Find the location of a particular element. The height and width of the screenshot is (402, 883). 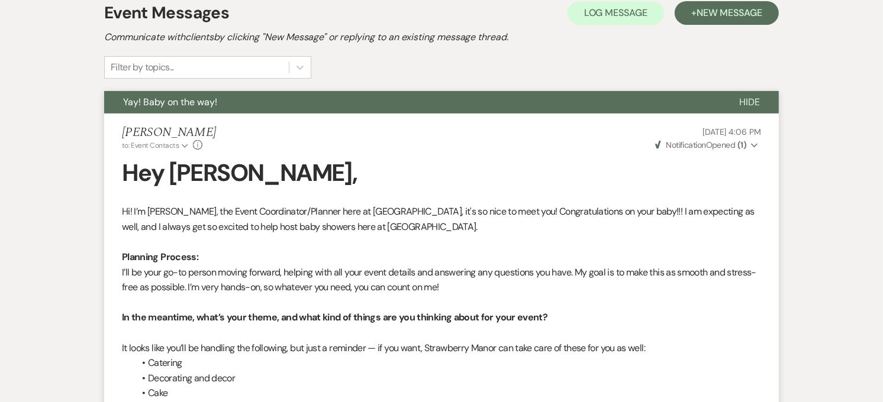

span: Yay! Baby on the way! is located at coordinates (170, 102).